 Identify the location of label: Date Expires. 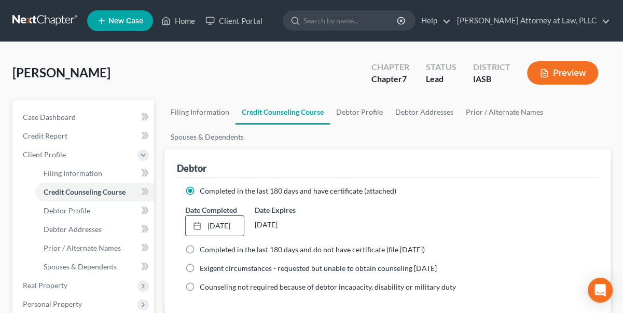
(284, 210).